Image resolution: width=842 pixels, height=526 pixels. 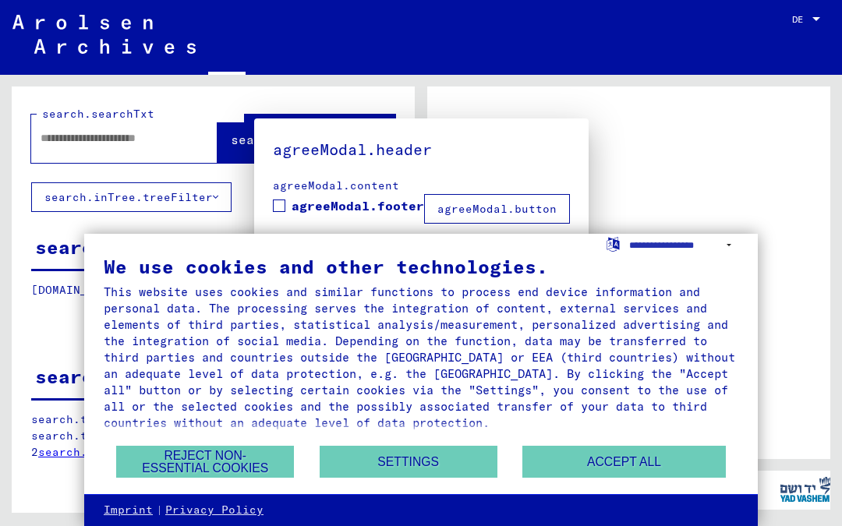 I want to click on button: Accept all, so click(x=624, y=462).